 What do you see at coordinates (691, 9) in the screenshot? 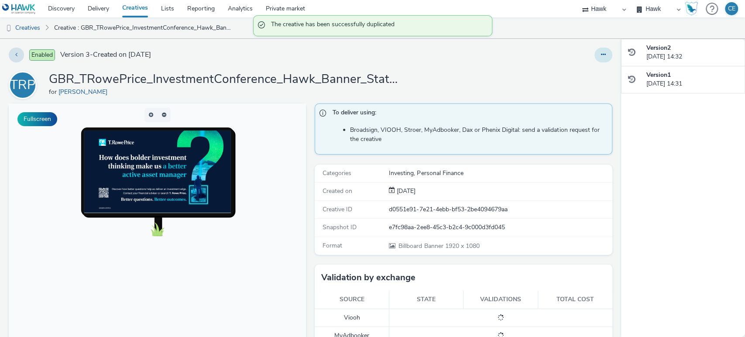
I see `div: Hawk Academy` at bounding box center [691, 9].